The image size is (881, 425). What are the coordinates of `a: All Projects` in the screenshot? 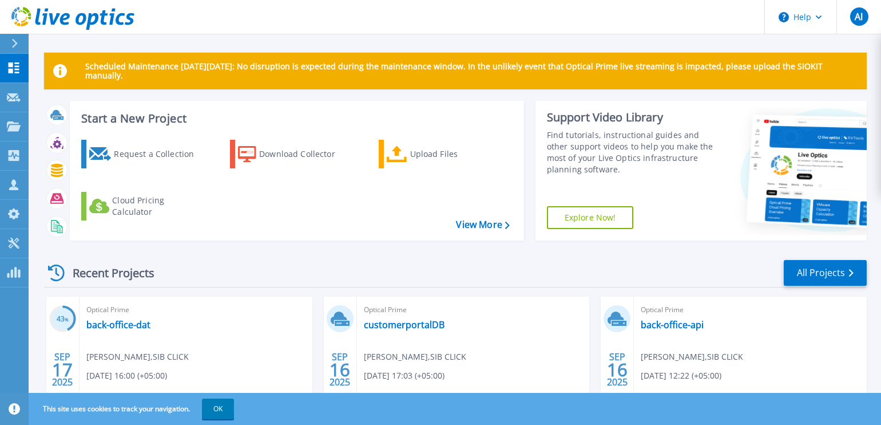 It's located at (825, 272).